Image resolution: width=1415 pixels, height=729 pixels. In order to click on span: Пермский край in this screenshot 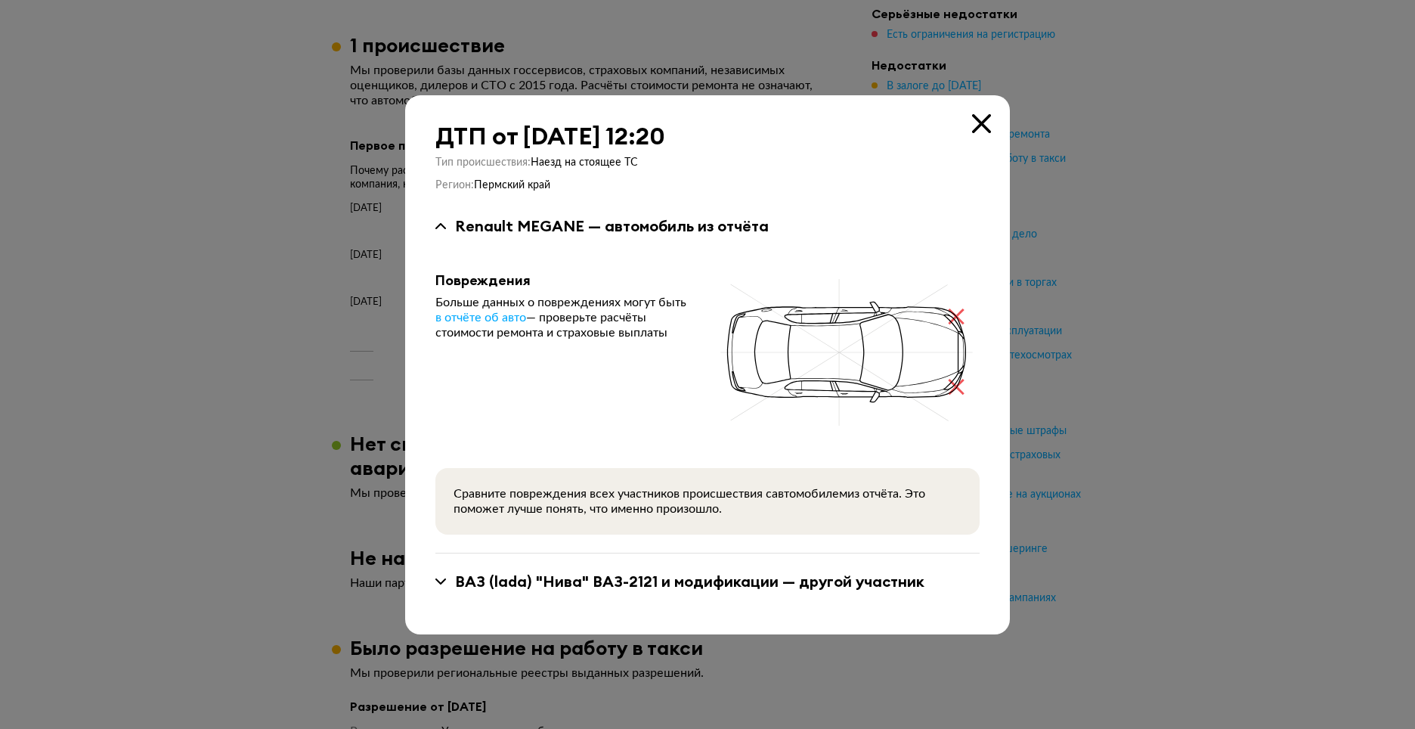, I will do `click(512, 185)`.